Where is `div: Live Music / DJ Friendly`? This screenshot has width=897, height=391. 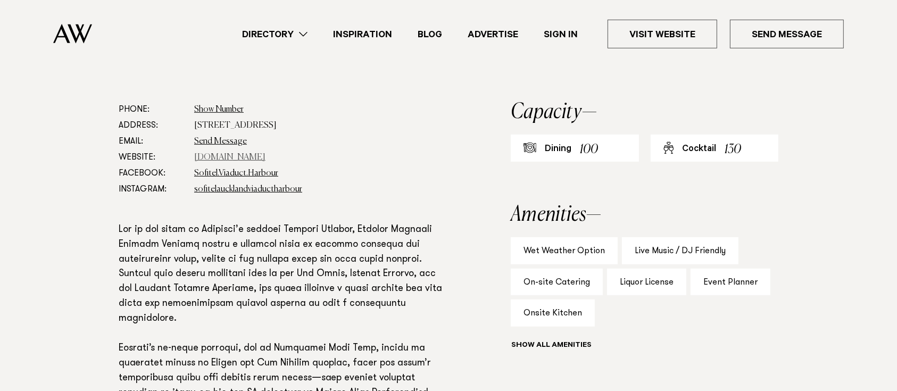 div: Live Music / DJ Friendly is located at coordinates (680, 251).